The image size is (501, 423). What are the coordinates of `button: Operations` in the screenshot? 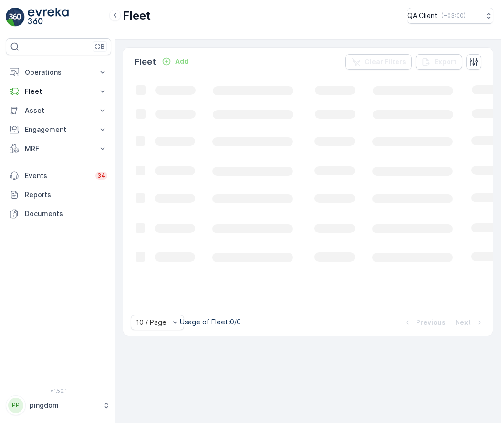 It's located at (58, 72).